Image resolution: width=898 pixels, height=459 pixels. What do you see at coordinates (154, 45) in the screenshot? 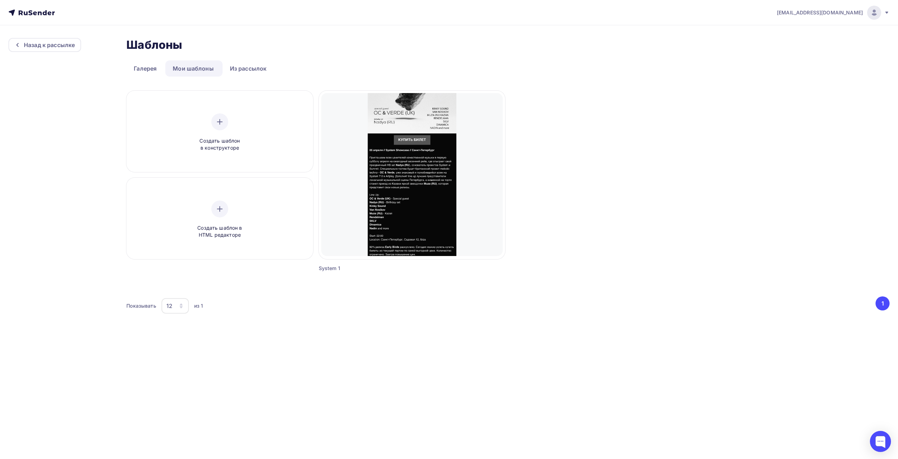
I see `h2: Шаблоны` at bounding box center [154, 45].